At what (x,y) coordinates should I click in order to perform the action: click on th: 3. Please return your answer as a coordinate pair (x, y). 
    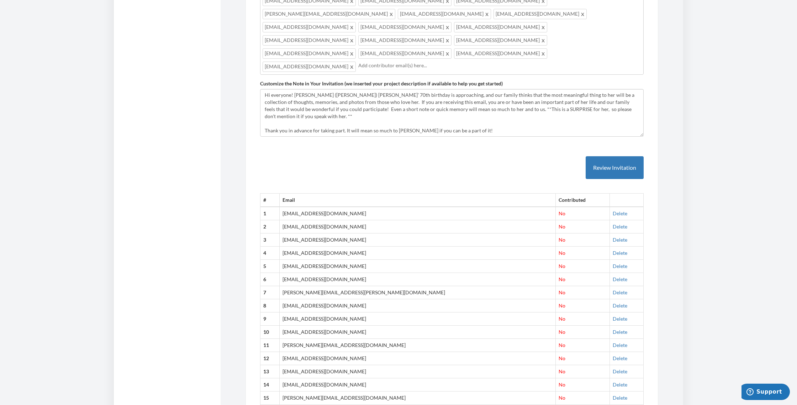
    Looking at the image, I should click on (270, 240).